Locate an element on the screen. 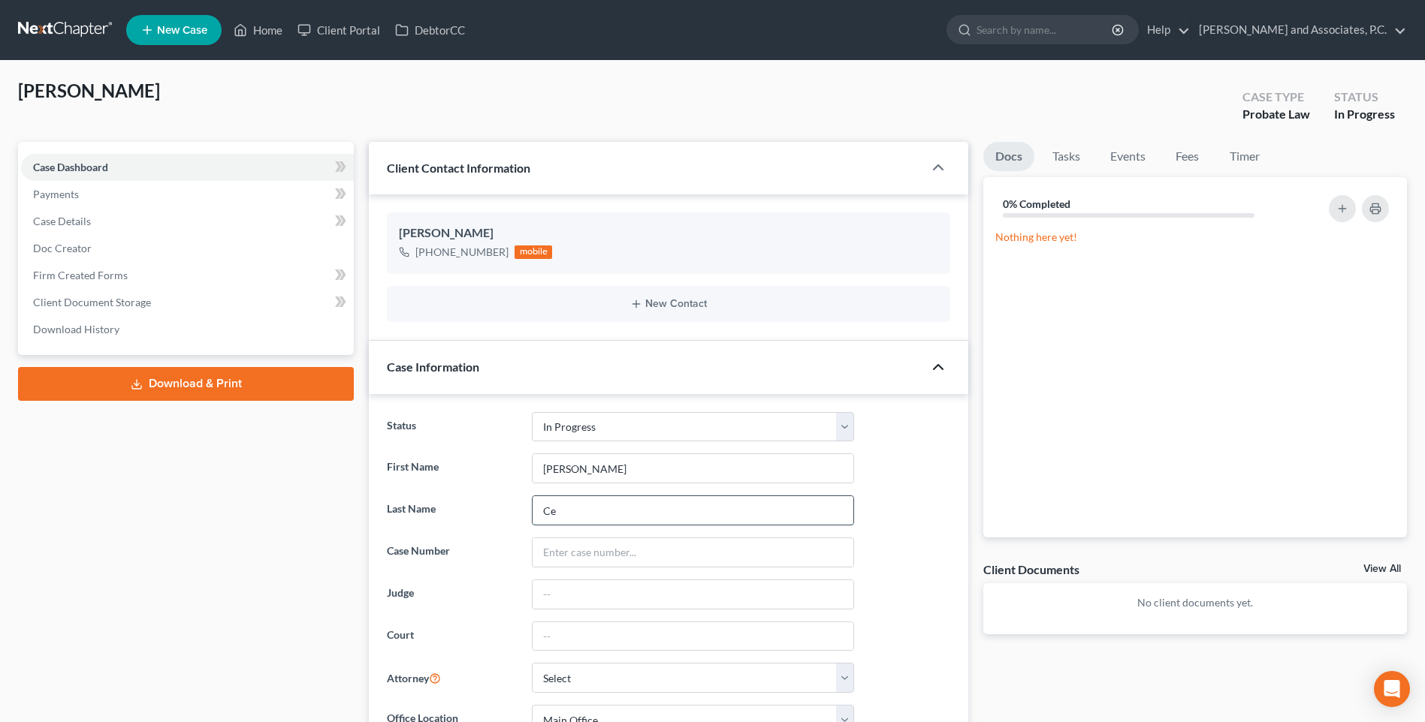  label: Court is located at coordinates (451, 637).